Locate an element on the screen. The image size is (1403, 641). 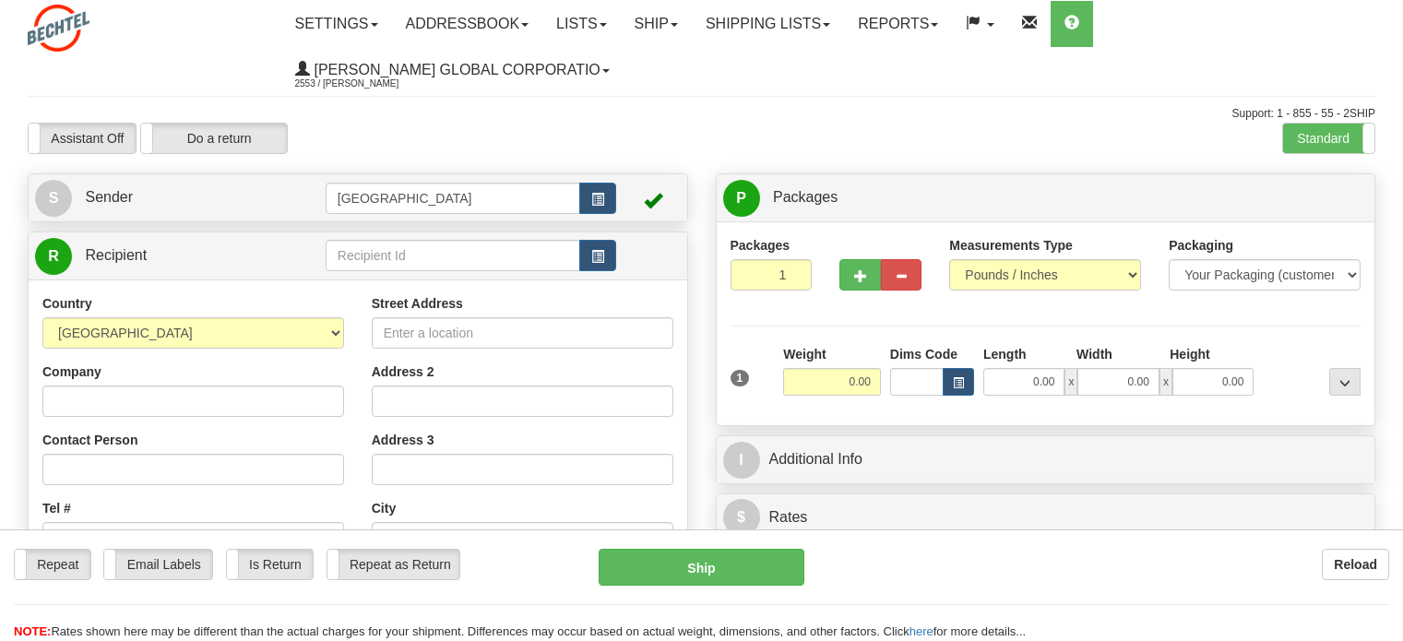
a: R Recipient is located at coordinates (164, 256).